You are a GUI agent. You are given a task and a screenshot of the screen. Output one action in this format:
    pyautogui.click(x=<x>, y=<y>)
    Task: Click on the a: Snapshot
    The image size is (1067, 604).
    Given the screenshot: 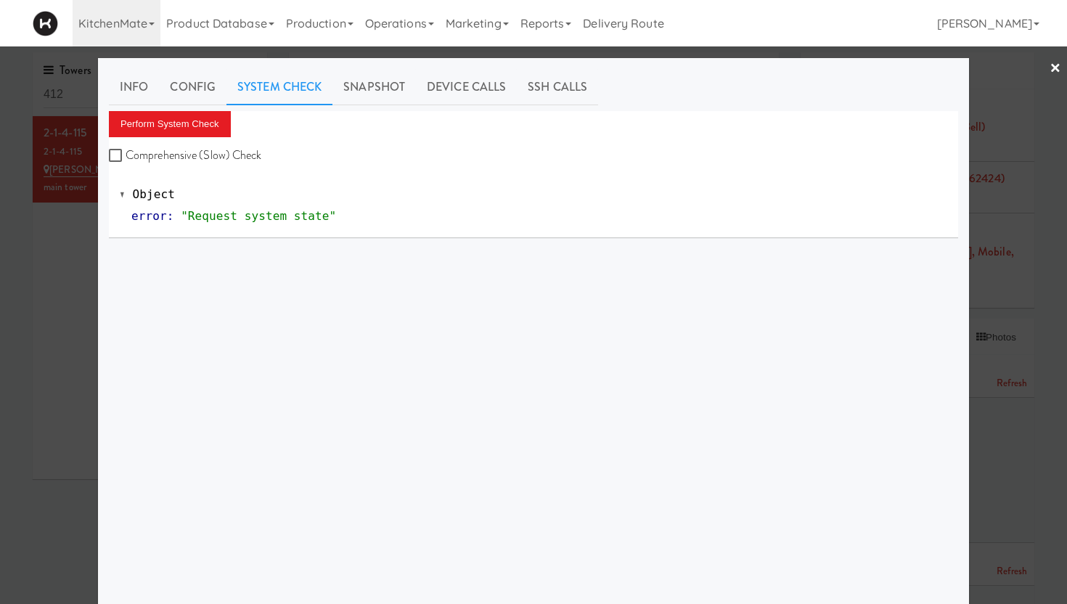 What is the action you would take?
    pyautogui.click(x=374, y=87)
    